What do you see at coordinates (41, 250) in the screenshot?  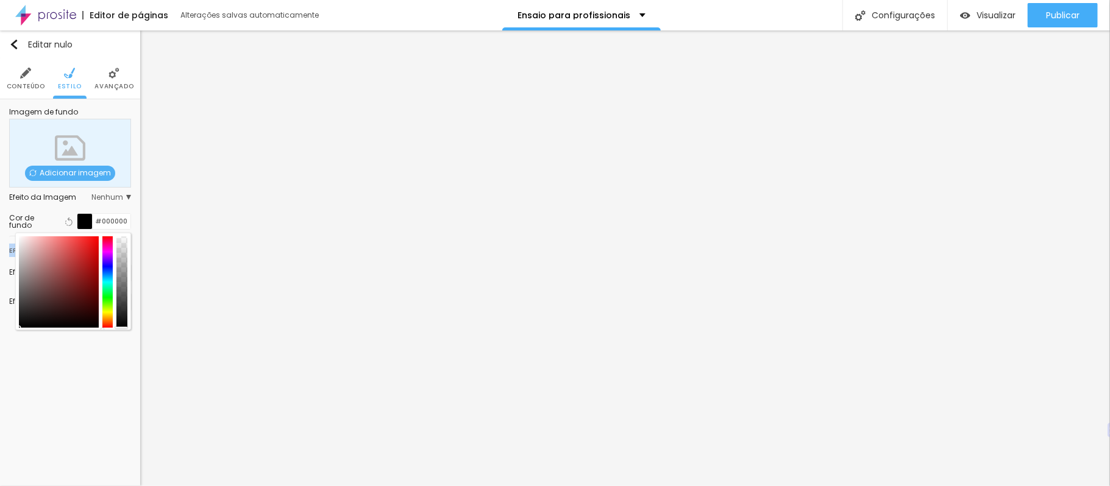 I see `font: Efeitos de fundo` at bounding box center [41, 250].